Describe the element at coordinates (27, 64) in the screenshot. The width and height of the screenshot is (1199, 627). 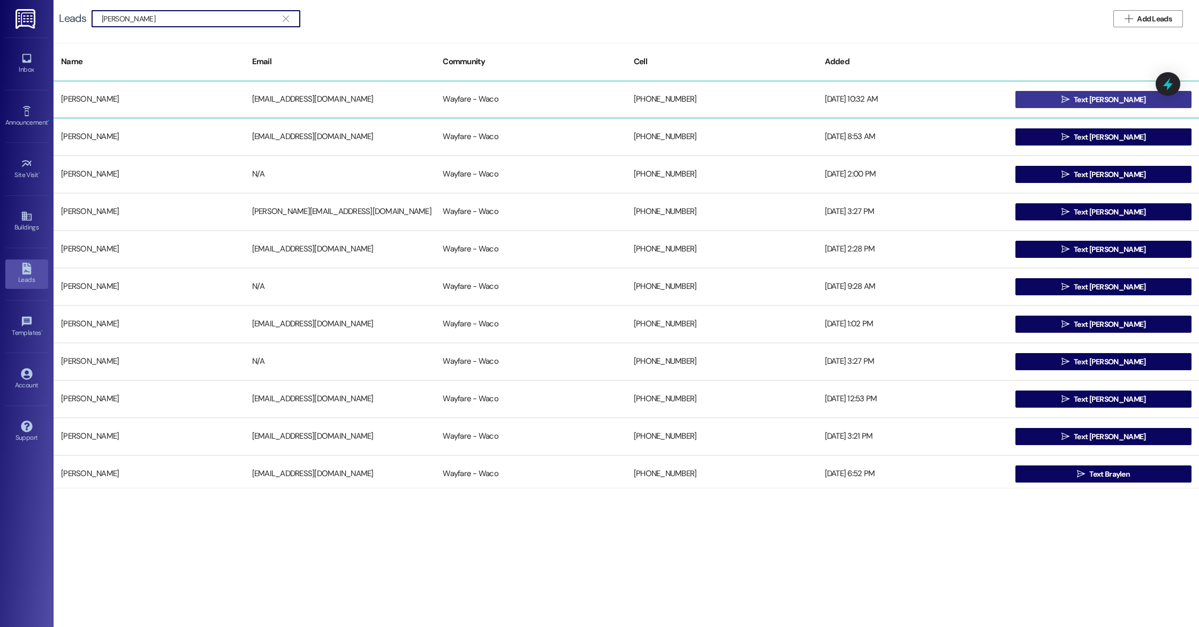
I see `a: Inbox` at that location.